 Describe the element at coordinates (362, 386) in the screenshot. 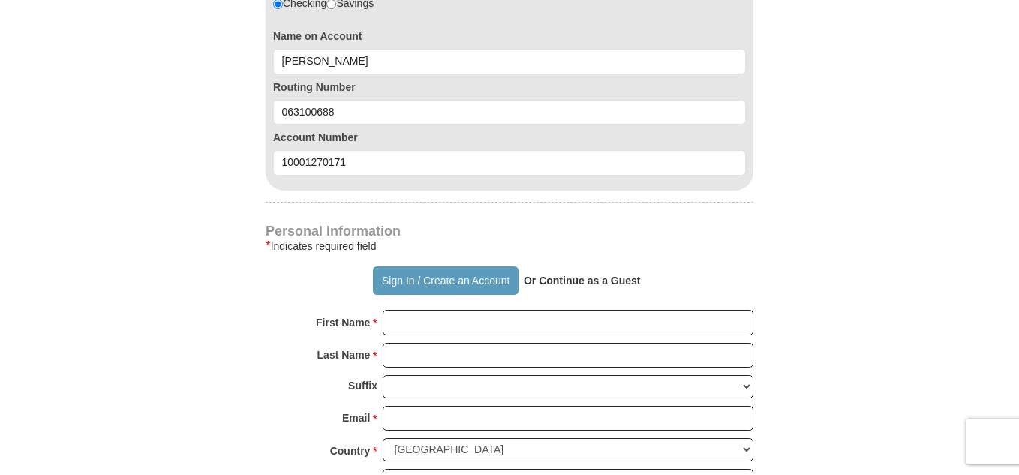

I see `strong: Suffix` at that location.